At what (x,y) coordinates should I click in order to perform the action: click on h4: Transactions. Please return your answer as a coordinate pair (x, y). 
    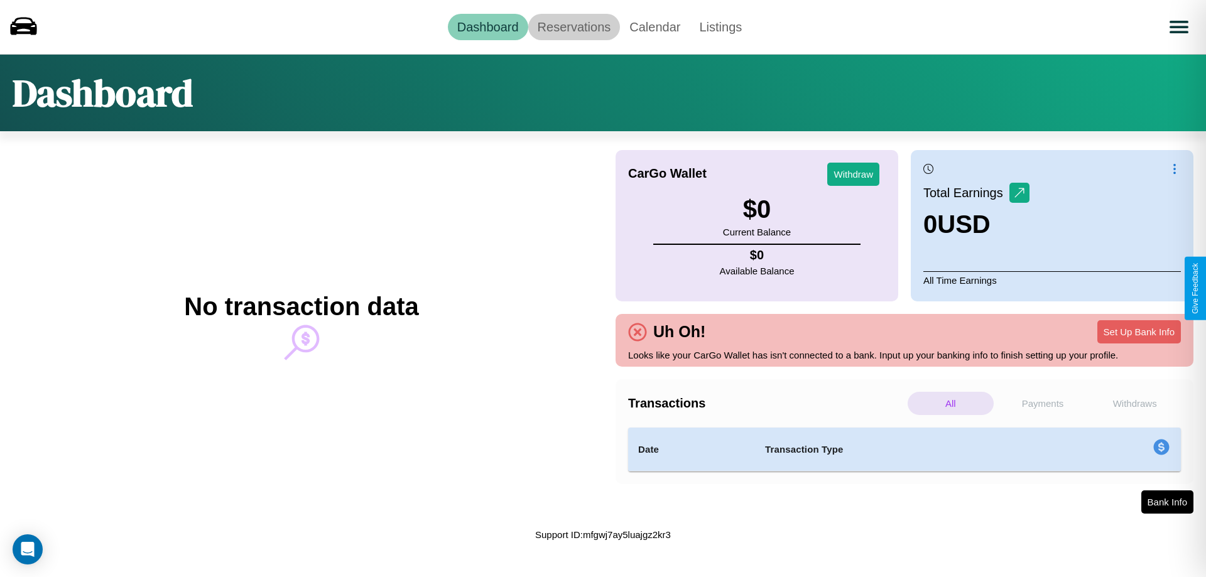
    Looking at the image, I should click on (767, 403).